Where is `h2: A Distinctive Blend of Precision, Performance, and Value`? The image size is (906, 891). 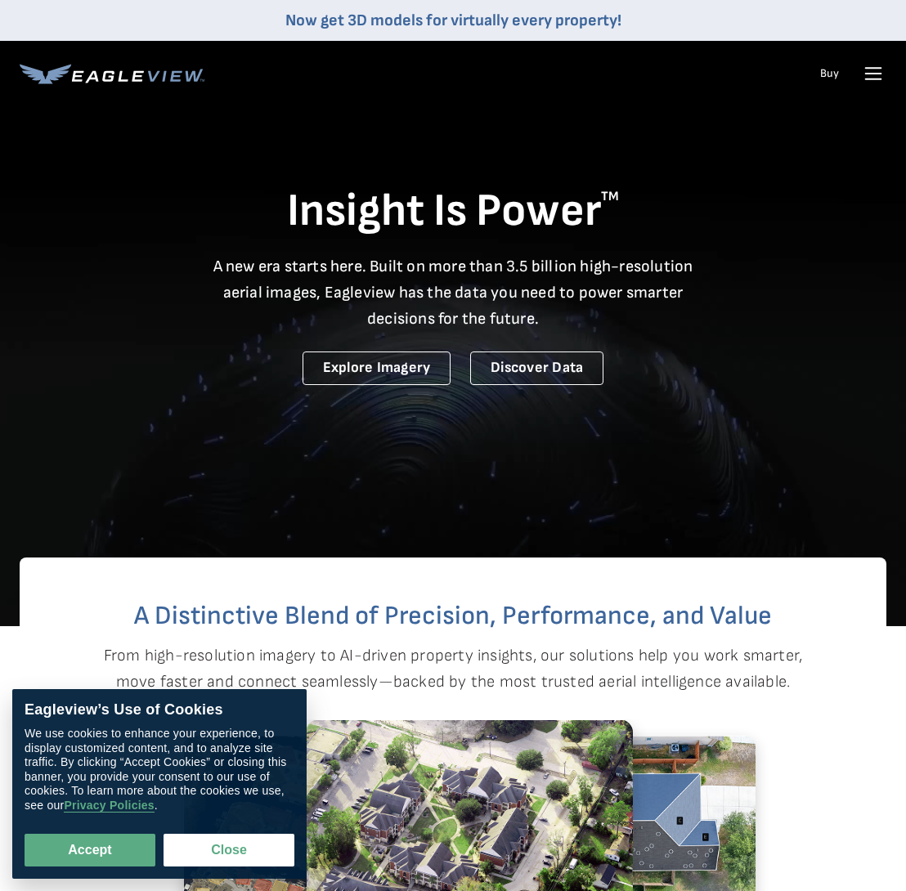
h2: A Distinctive Blend of Precision, Performance, and Value is located at coordinates (453, 616).